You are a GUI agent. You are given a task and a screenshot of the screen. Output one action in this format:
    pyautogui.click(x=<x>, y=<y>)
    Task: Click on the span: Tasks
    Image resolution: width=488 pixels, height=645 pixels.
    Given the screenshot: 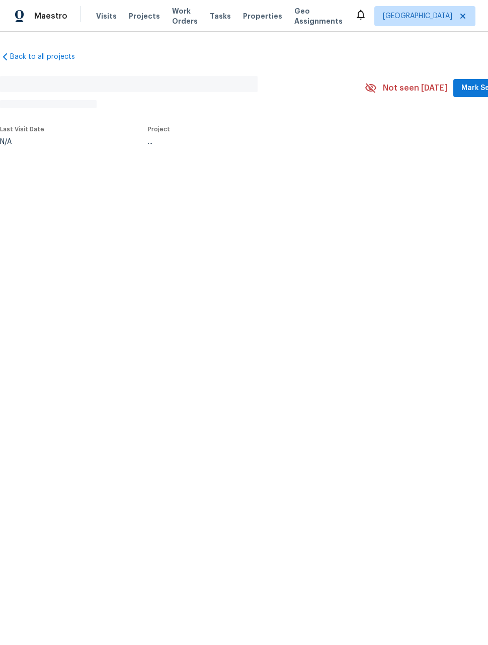 What is the action you would take?
    pyautogui.click(x=220, y=16)
    